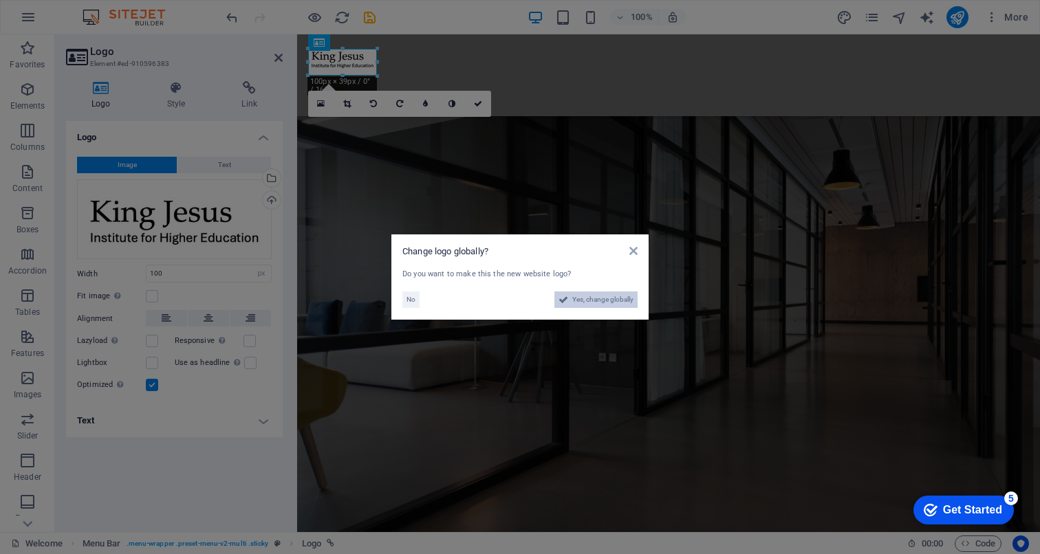 This screenshot has width=1040, height=554. What do you see at coordinates (602, 300) in the screenshot?
I see `span: Yes, change globally` at bounding box center [602, 300].